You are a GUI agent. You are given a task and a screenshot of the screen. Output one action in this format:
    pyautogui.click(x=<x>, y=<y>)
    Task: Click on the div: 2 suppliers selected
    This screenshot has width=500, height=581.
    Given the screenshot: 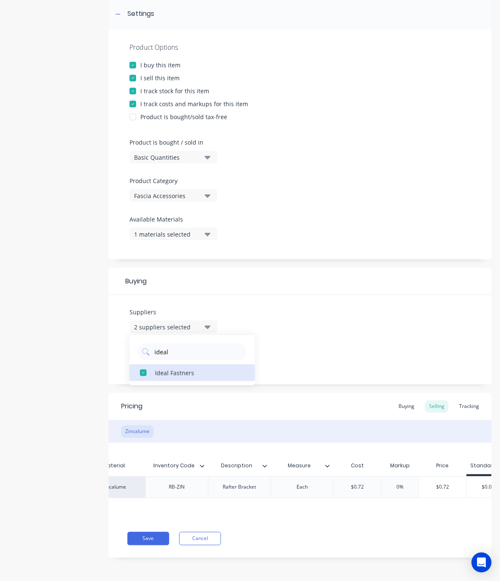 What is the action you would take?
    pyautogui.click(x=168, y=327)
    